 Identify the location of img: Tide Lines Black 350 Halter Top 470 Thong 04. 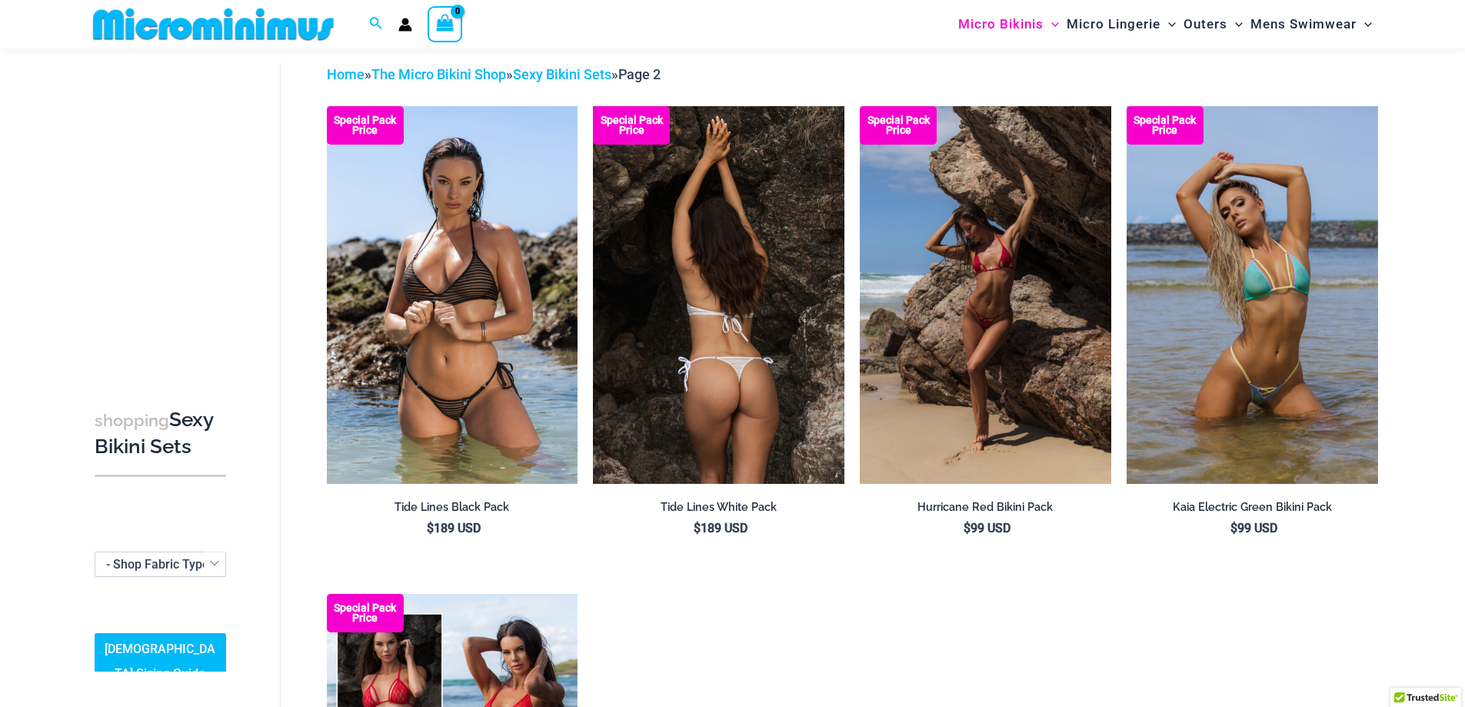
(452, 295).